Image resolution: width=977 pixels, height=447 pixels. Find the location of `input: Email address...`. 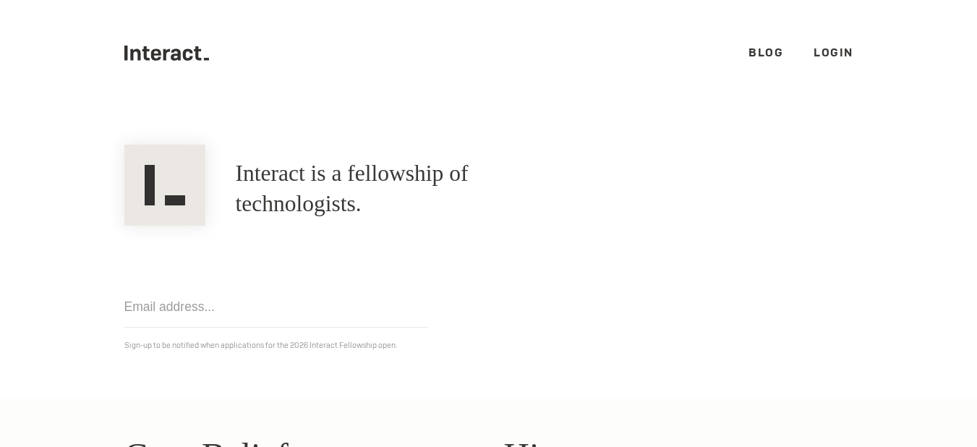

input: Email address... is located at coordinates (276, 307).